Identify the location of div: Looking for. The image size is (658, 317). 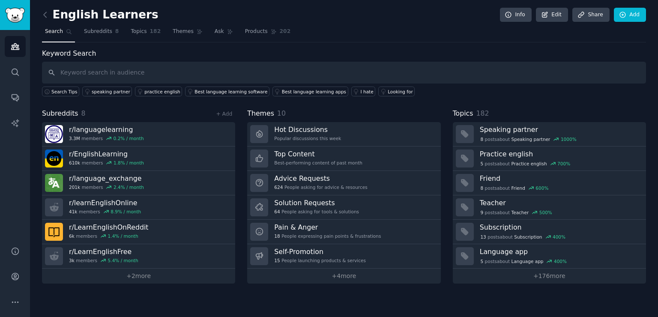
(400, 92).